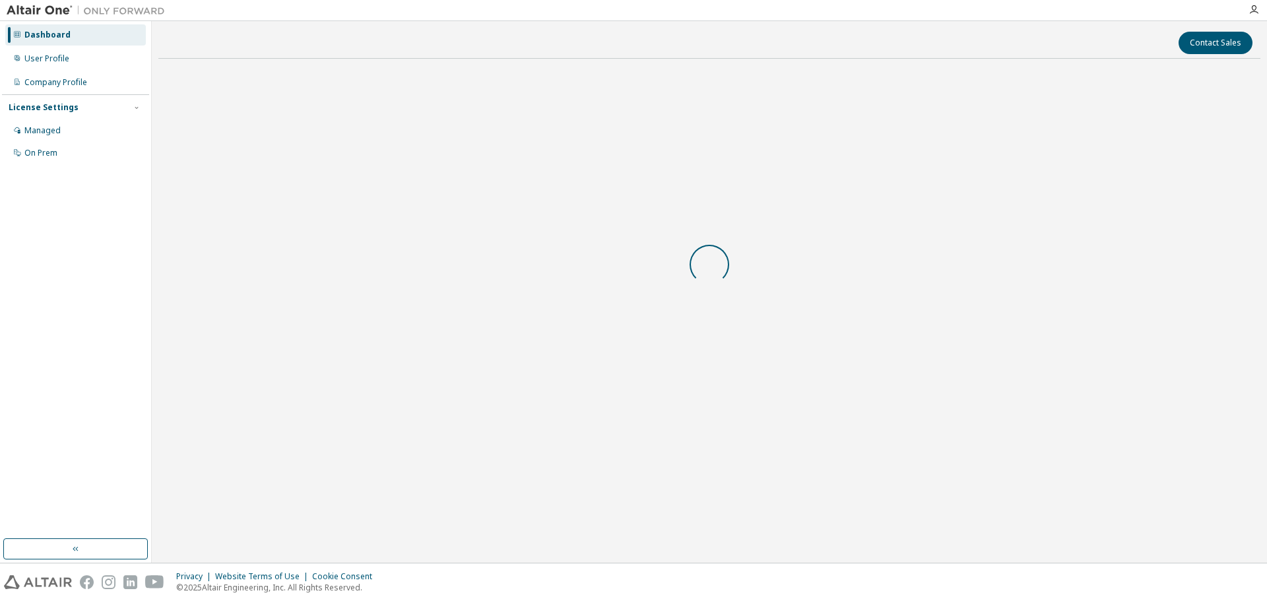 This screenshot has height=601, width=1267. Describe the element at coordinates (38, 582) in the screenshot. I see `img: altair_logo.svg` at that location.